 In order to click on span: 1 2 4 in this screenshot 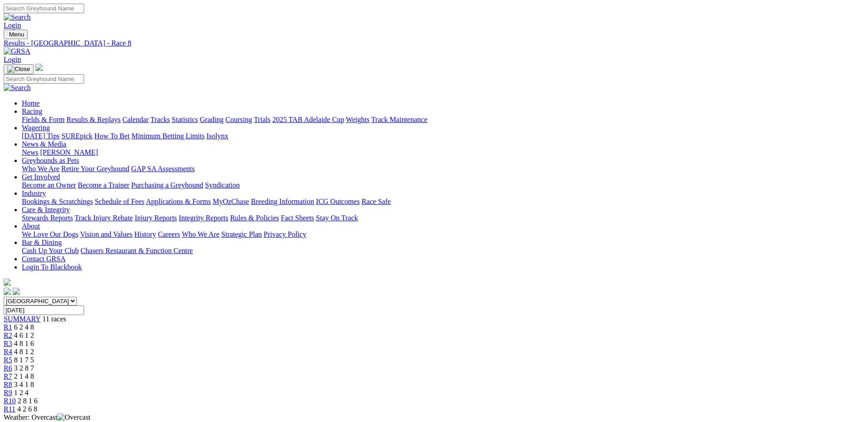, I will do `click(21, 392)`.